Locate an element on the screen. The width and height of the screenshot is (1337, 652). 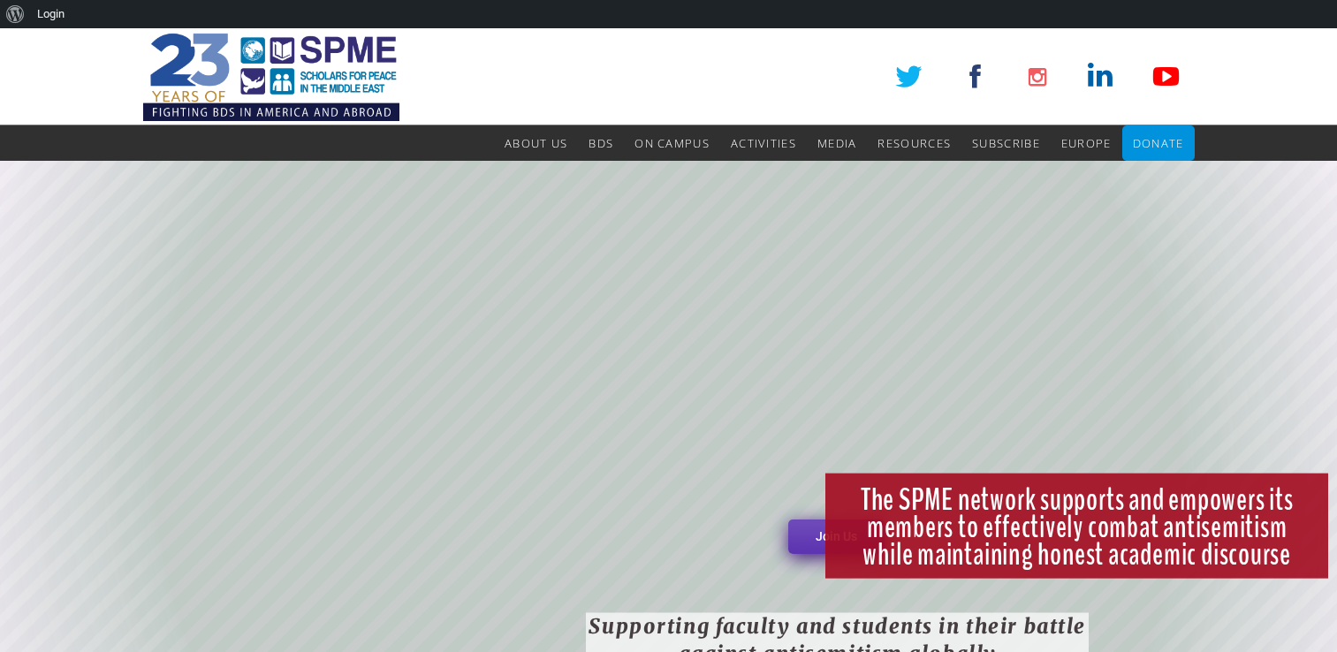
span: Media is located at coordinates (837, 143).